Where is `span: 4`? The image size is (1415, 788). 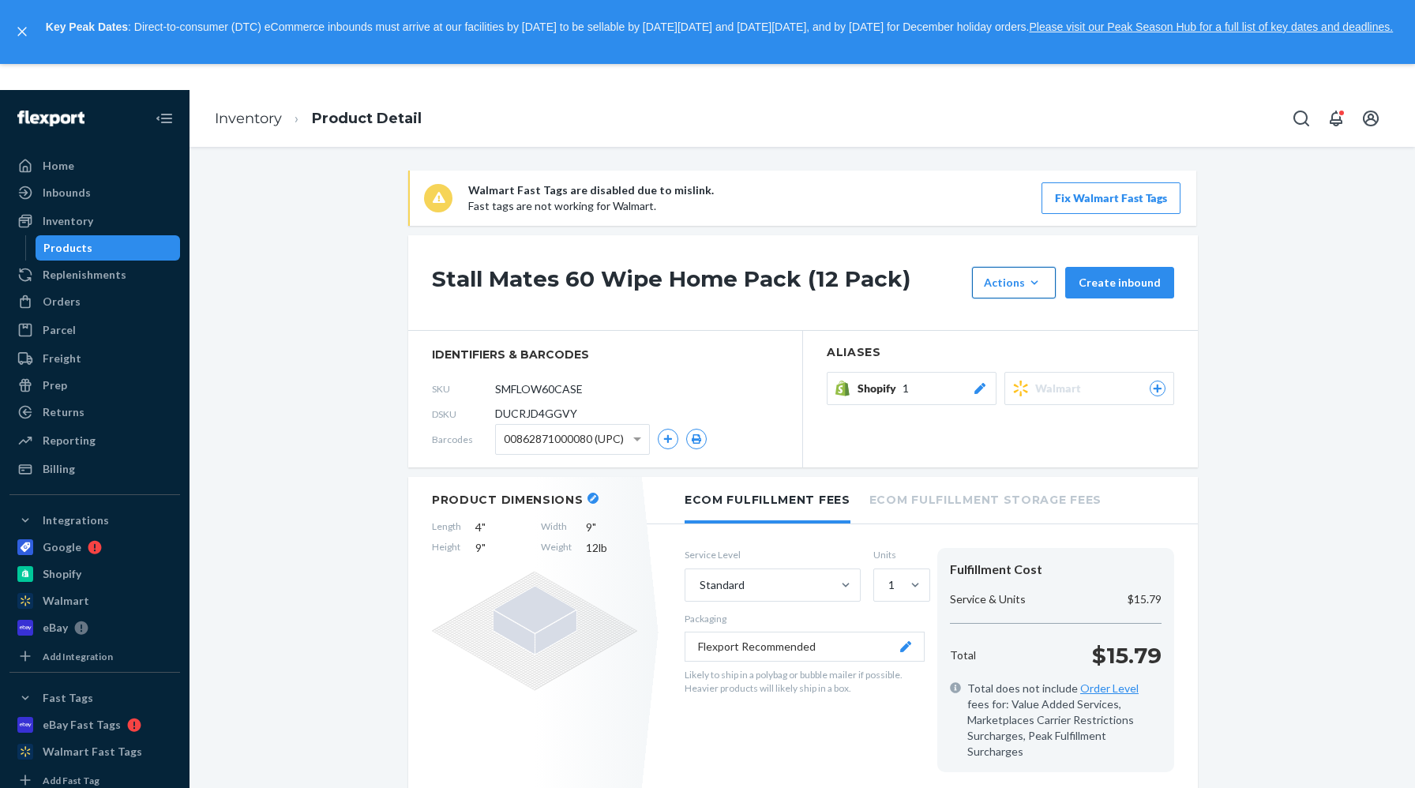 span: 4 is located at coordinates (501, 527).